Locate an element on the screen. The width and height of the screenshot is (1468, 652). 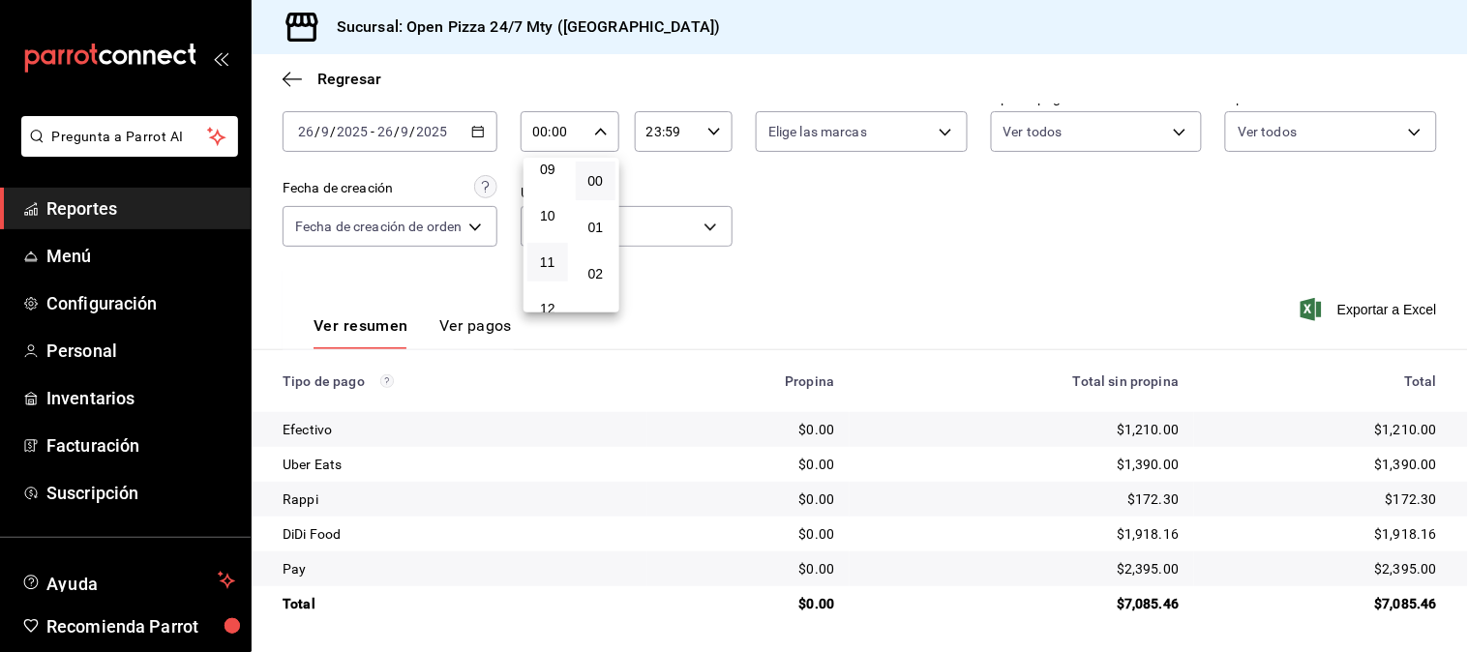
span: 00 is located at coordinates (596, 181).